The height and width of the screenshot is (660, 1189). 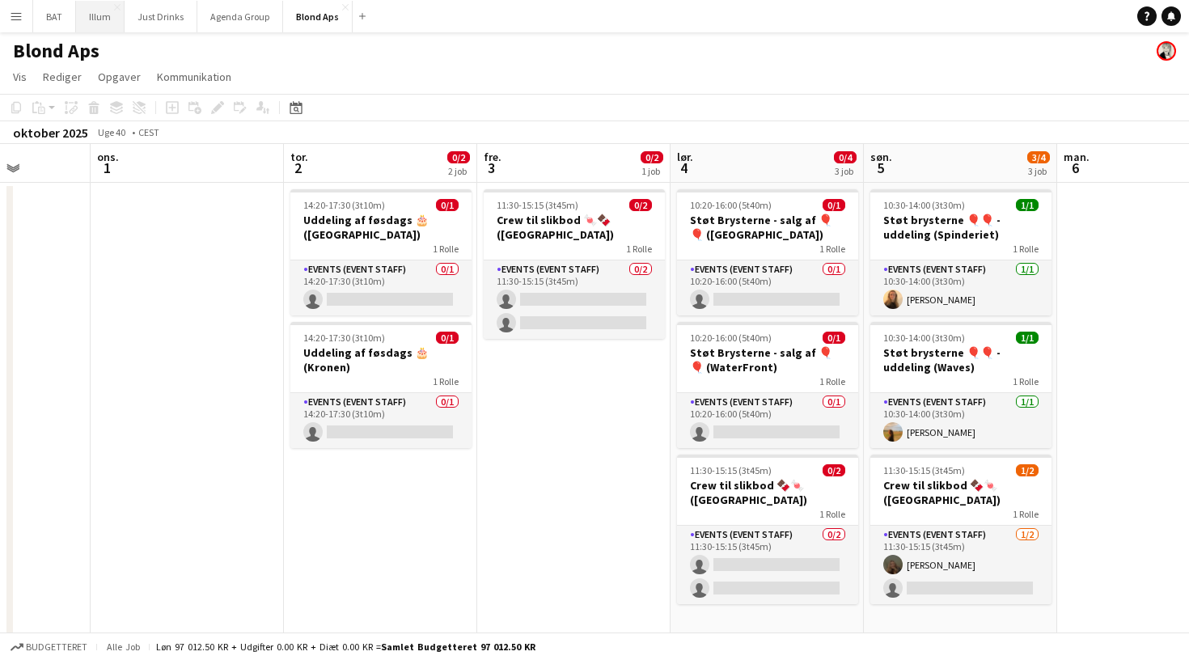 What do you see at coordinates (961, 252) in the screenshot?
I see `div: 10:30-14:00 (3t30m)1/1Støt brysterne 🎈🎈 - uddeling (Spinderiet)1 RolleEvents (Event Staff)1/110:3...` at bounding box center [961, 252].